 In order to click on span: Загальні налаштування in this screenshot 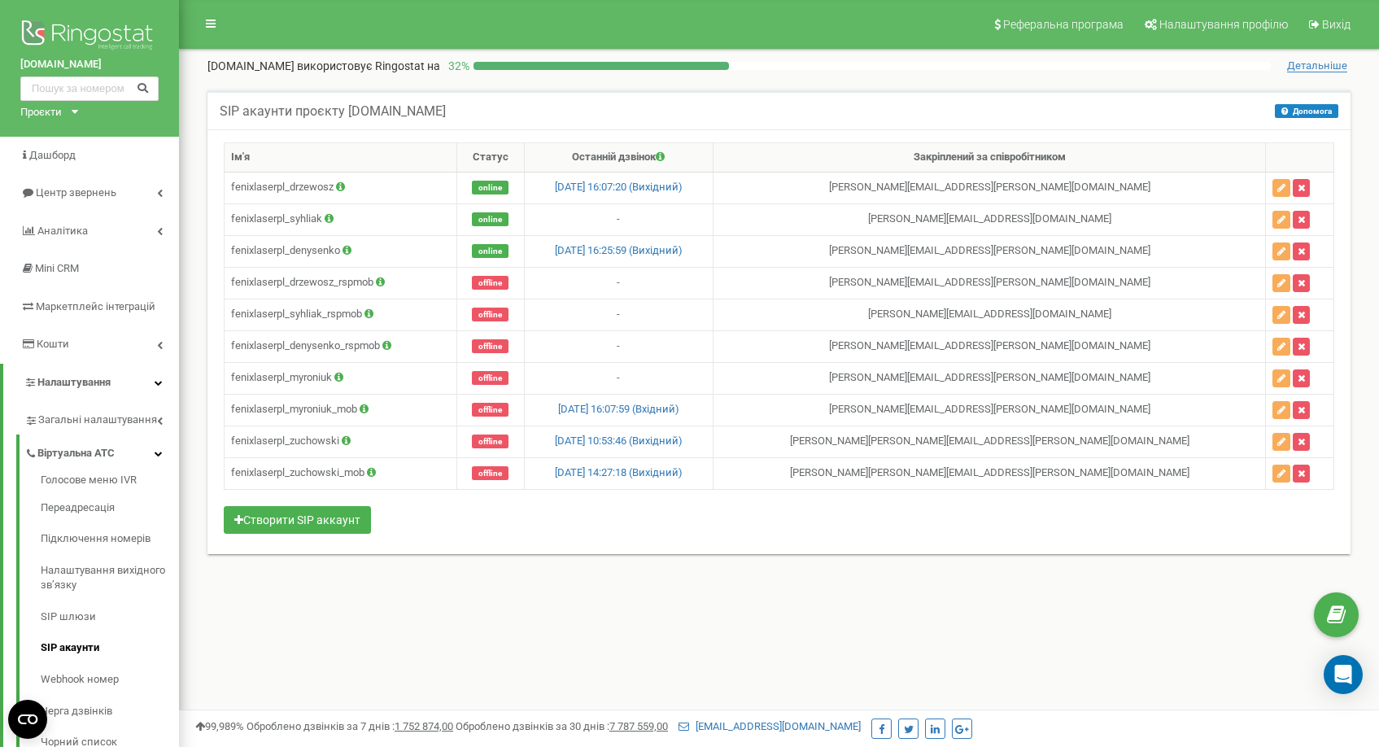, I will do `click(98, 420)`.